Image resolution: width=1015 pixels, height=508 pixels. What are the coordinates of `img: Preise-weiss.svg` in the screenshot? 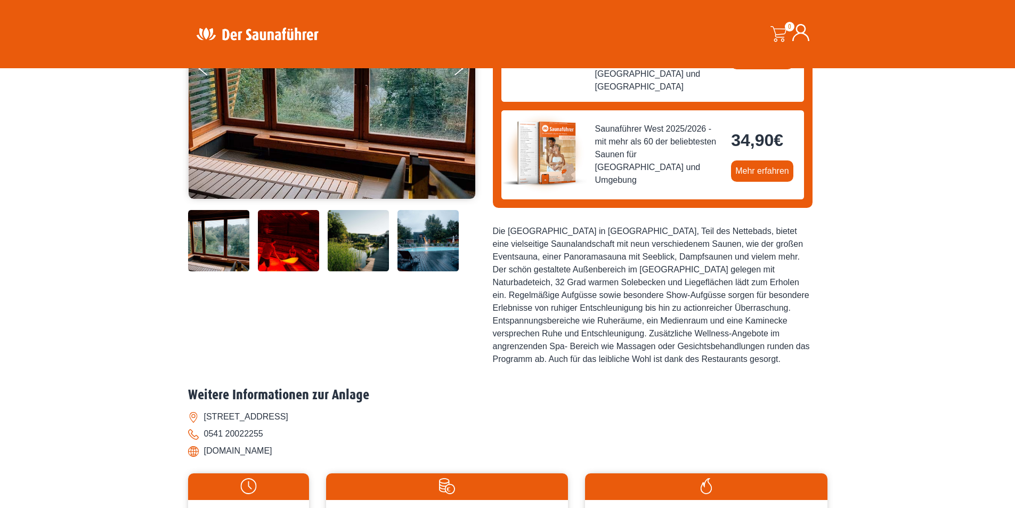 It's located at (447, 486).